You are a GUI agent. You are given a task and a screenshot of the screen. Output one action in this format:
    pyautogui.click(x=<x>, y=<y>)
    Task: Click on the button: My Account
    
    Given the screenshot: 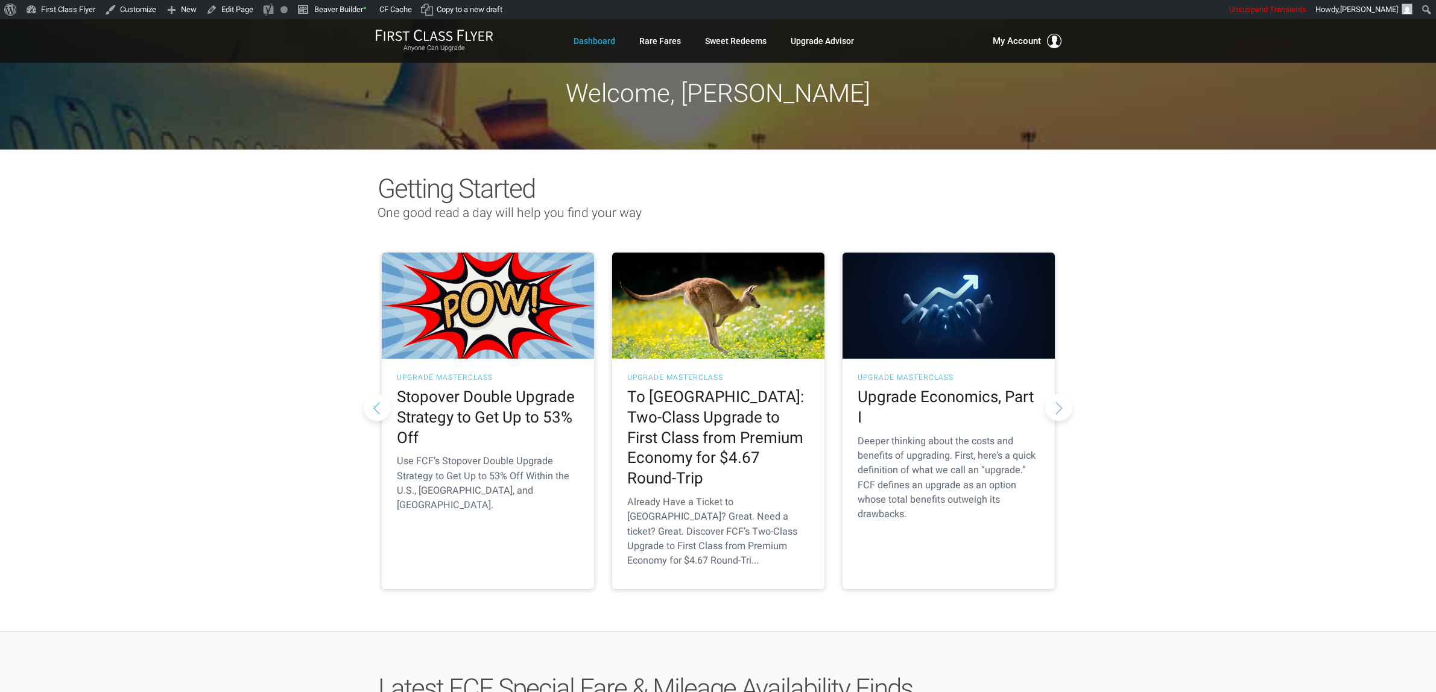 What is the action you would take?
    pyautogui.click(x=1027, y=41)
    